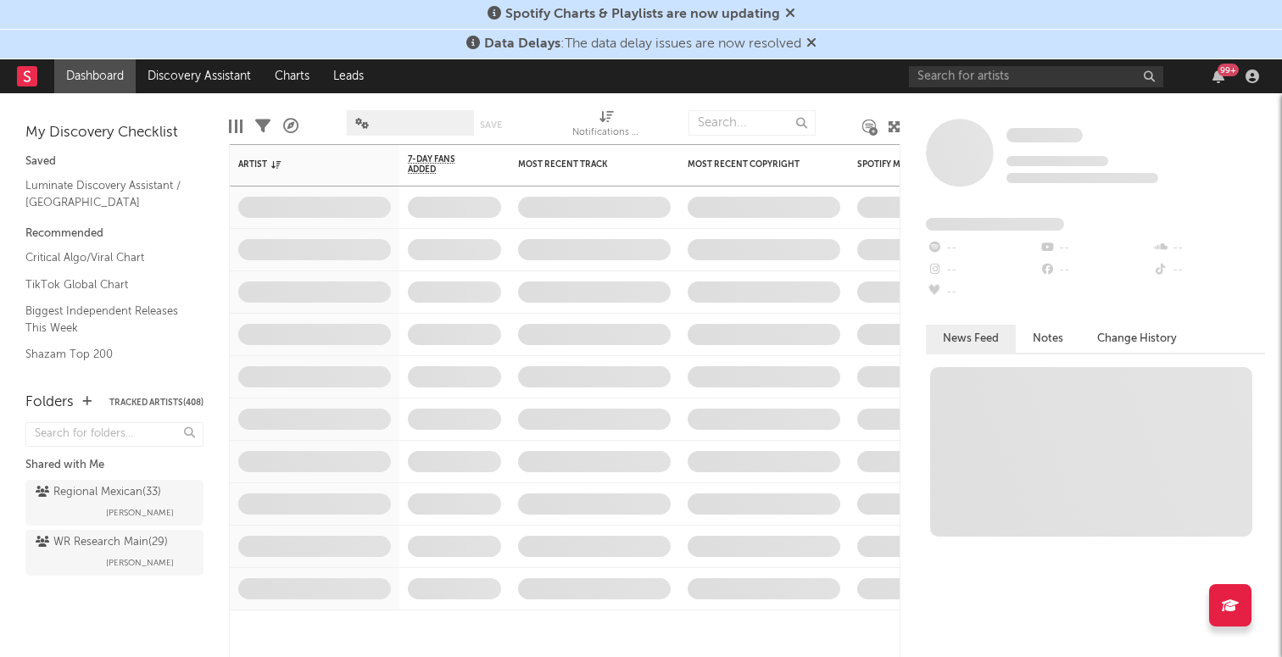 The width and height of the screenshot is (1282, 657). What do you see at coordinates (106, 285) in the screenshot?
I see `a: TikTok Global Chart` at bounding box center [106, 285].